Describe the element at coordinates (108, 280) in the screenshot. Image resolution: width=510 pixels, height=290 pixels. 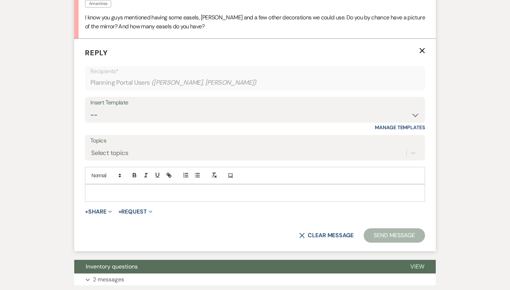
I see `p: 2 messages` at that location.